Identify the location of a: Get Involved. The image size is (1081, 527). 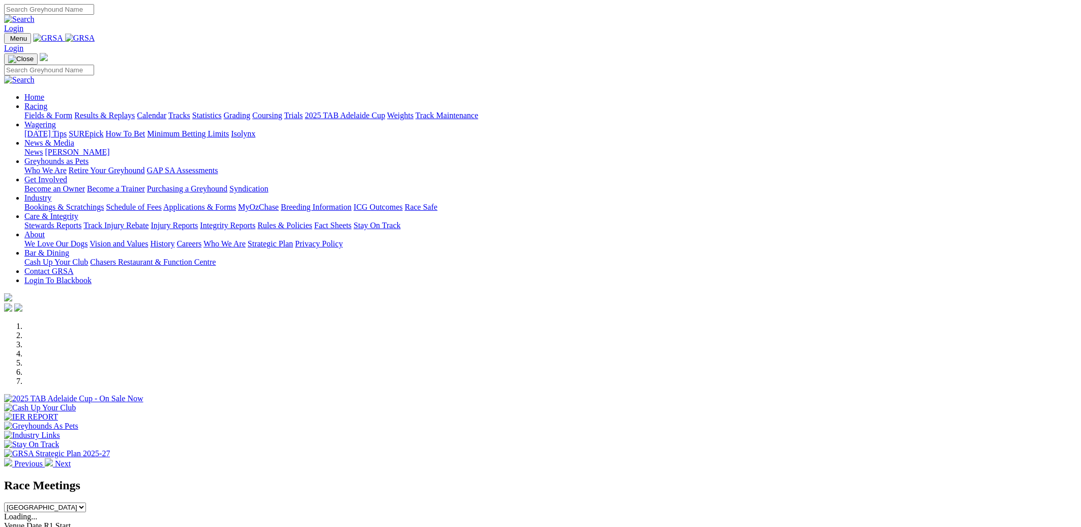
(46, 179).